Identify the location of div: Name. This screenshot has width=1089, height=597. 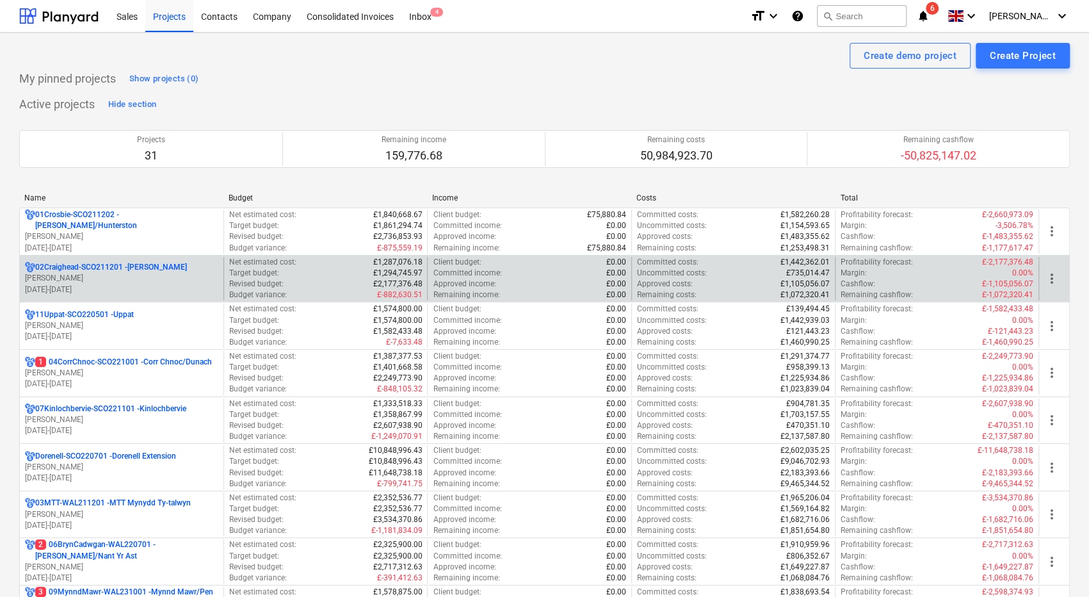
(121, 198).